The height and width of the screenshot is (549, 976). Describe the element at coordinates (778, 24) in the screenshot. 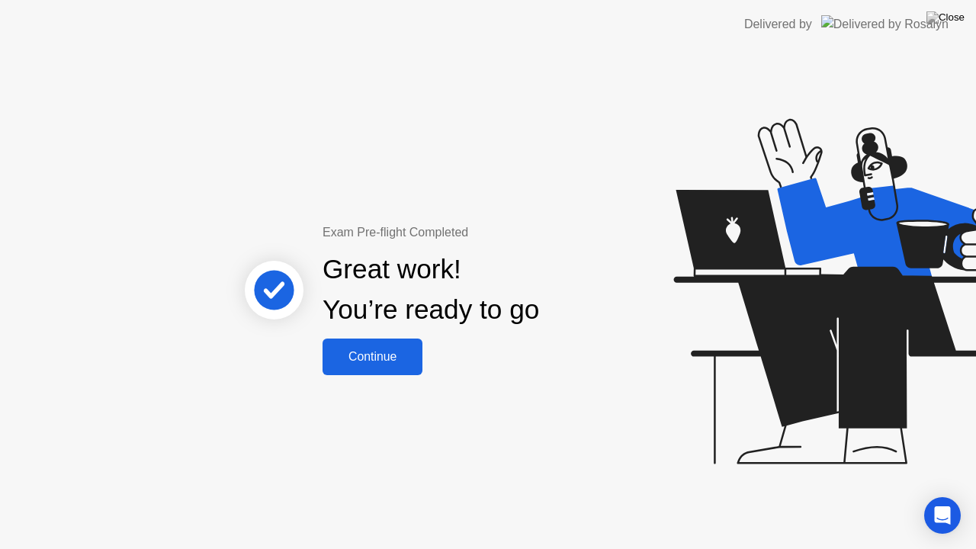

I see `div: Delivered by` at that location.